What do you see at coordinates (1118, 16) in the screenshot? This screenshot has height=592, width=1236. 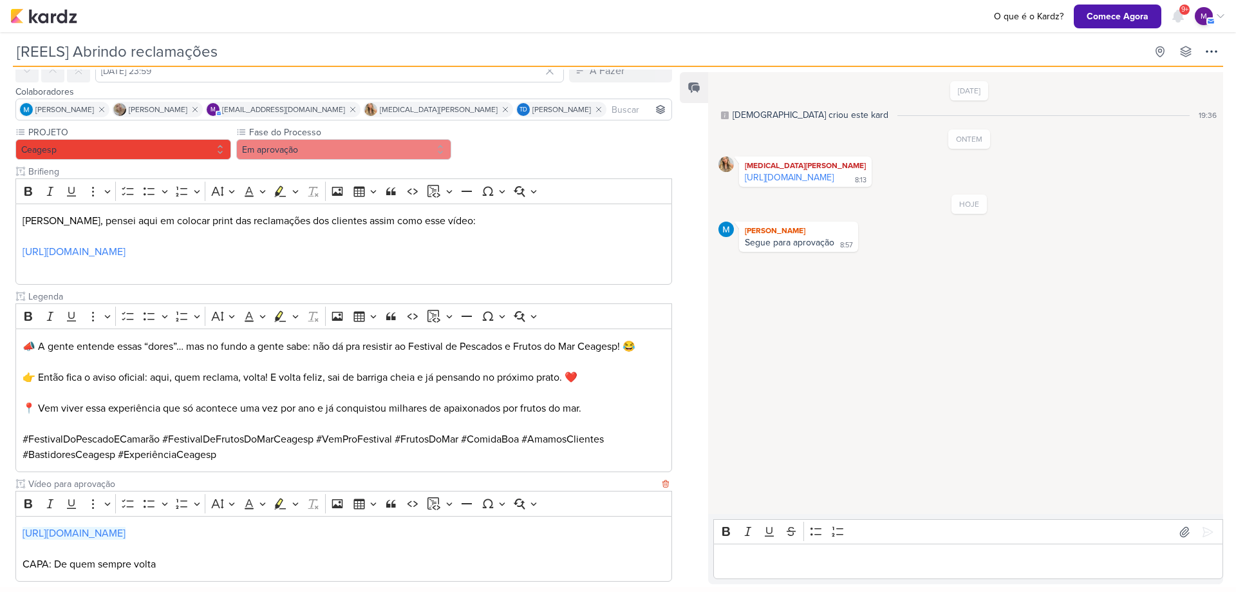 I see `a: Comece Agora` at bounding box center [1118, 16].